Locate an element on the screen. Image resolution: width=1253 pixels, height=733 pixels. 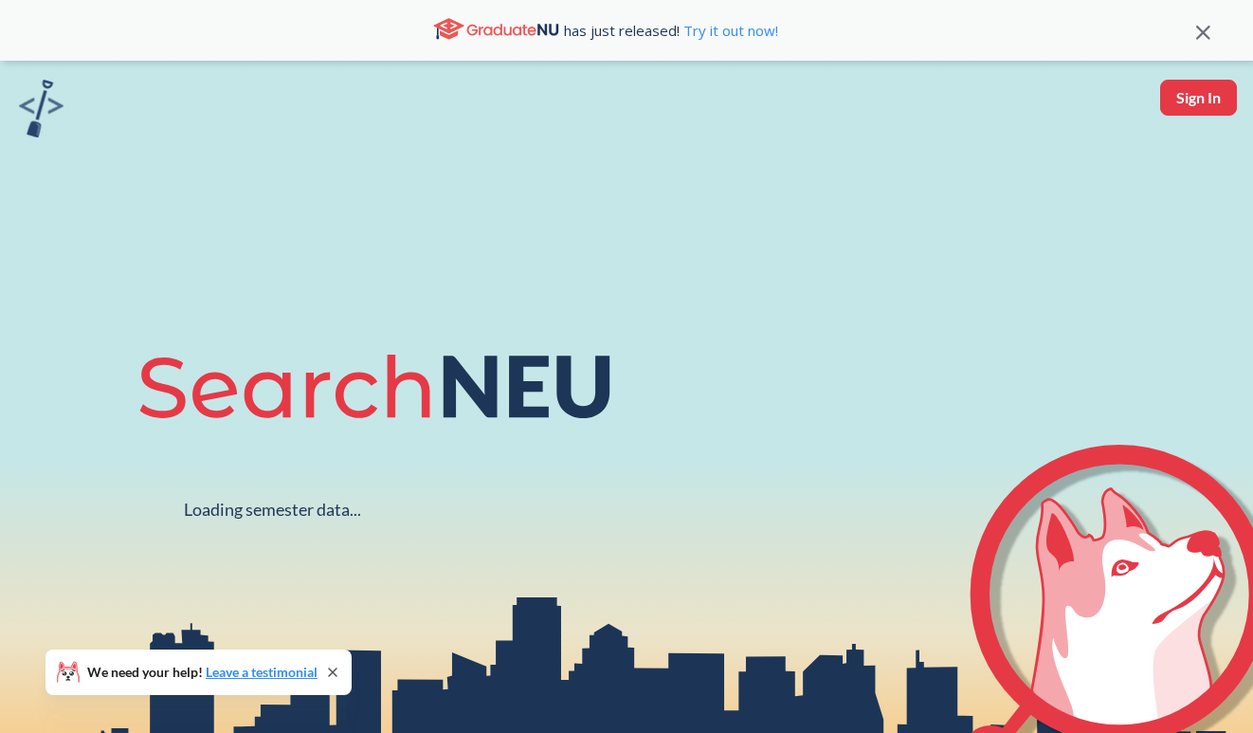
span: We need your help! is located at coordinates (202, 672).